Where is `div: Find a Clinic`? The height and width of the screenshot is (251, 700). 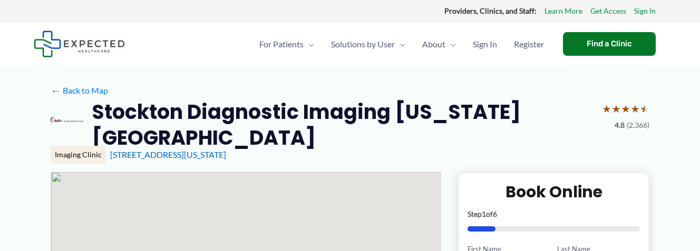
div: Find a Clinic is located at coordinates (609, 44).